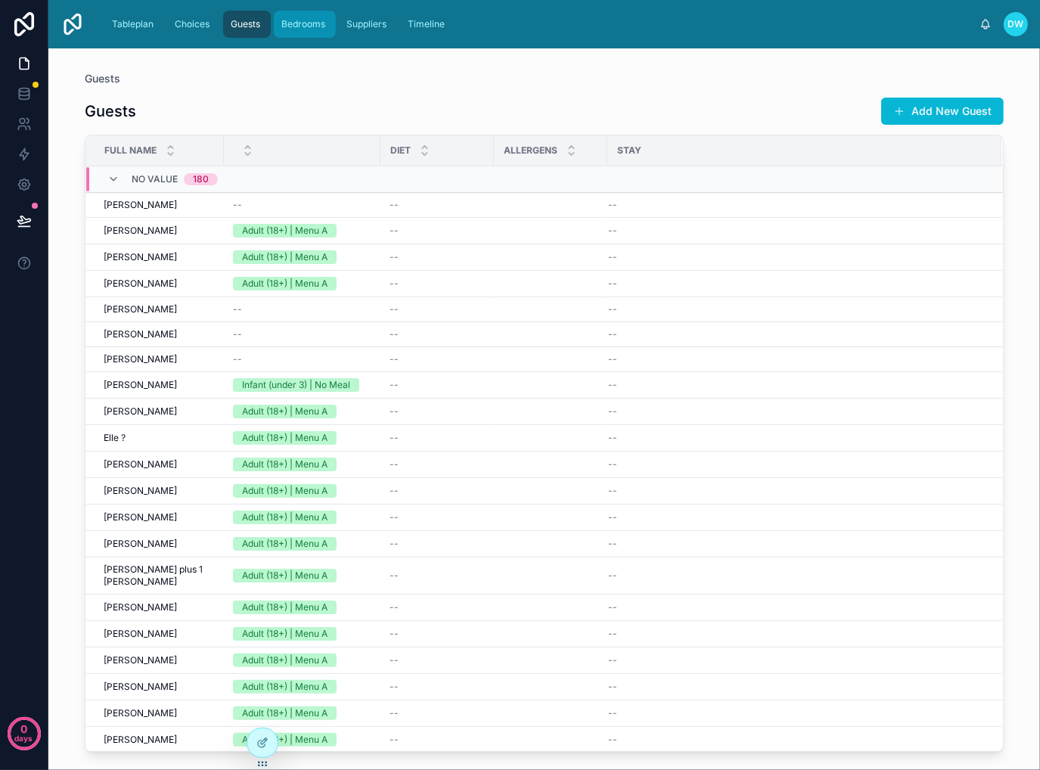  I want to click on a: Bedrooms, so click(305, 24).